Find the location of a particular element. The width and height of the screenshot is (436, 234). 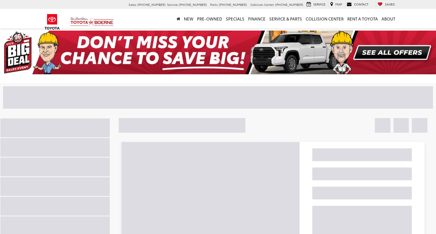

a: Finance is located at coordinates (257, 19).